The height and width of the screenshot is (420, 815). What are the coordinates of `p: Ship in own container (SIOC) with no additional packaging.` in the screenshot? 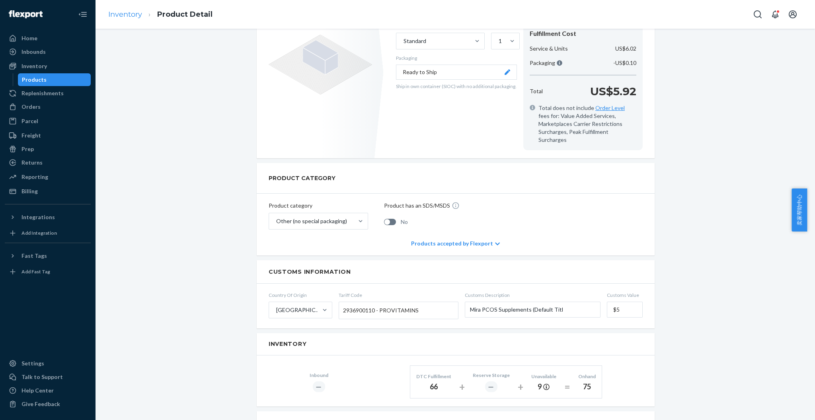 It's located at (457, 86).